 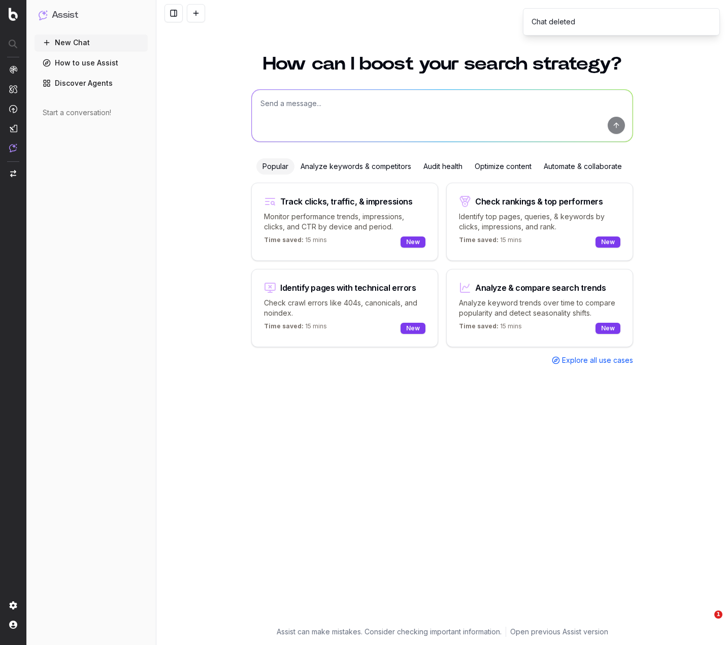 What do you see at coordinates (540, 288) in the screenshot?
I see `div: Analyze & compare search trends` at bounding box center [540, 288].